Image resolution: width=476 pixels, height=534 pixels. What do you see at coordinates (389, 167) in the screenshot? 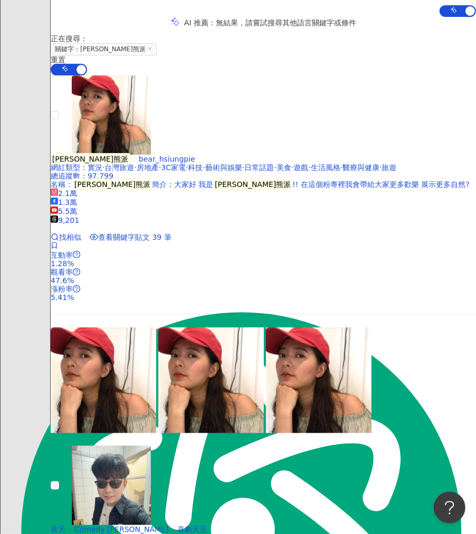
I see `span: 旅遊` at bounding box center [389, 167].